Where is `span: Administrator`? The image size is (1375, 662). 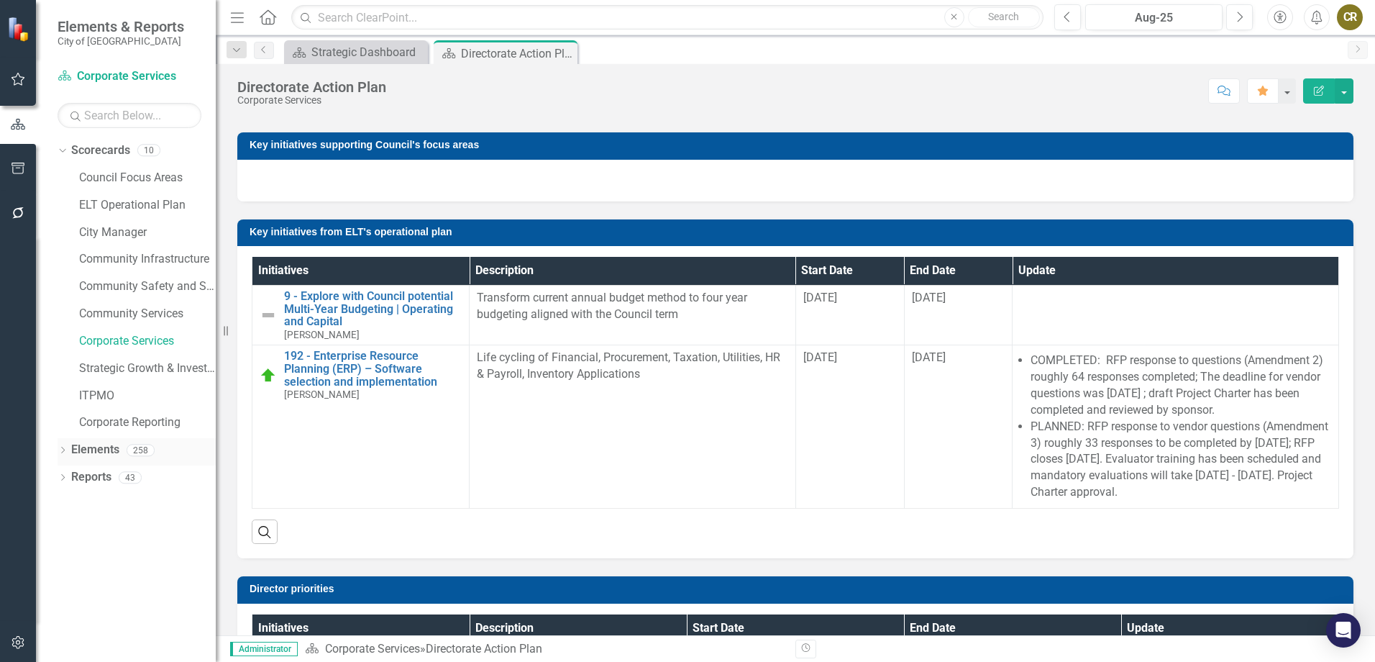
span: Administrator is located at coordinates (264, 649).